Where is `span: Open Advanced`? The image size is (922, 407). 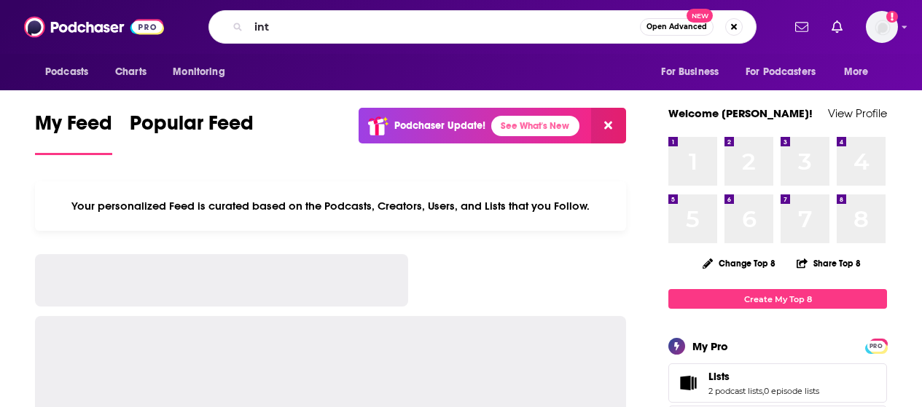
span: Open Advanced is located at coordinates (676, 27).